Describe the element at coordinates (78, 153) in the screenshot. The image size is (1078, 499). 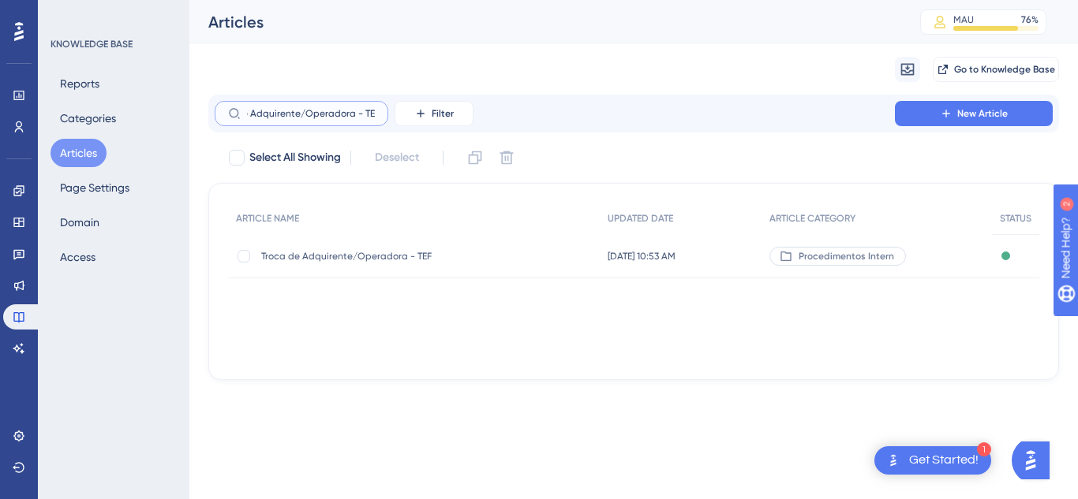
I see `button: Articles` at that location.